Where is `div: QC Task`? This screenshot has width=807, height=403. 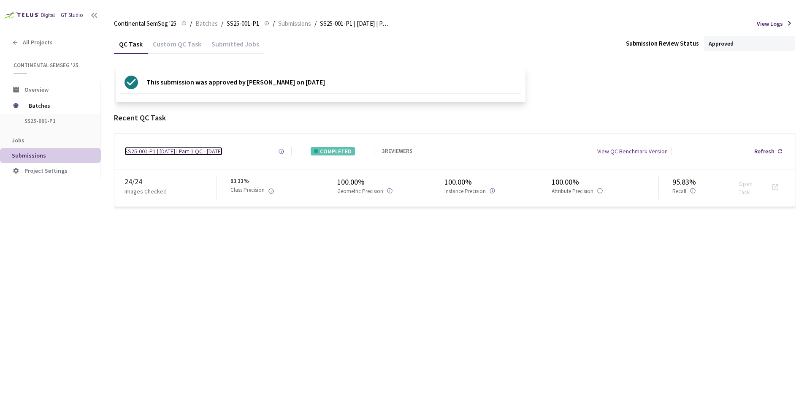
div: QC Task is located at coordinates (131, 47).